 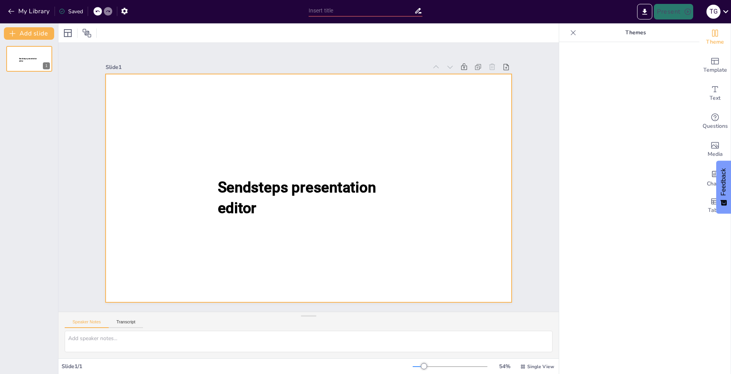 I want to click on button: T G, so click(x=713, y=12).